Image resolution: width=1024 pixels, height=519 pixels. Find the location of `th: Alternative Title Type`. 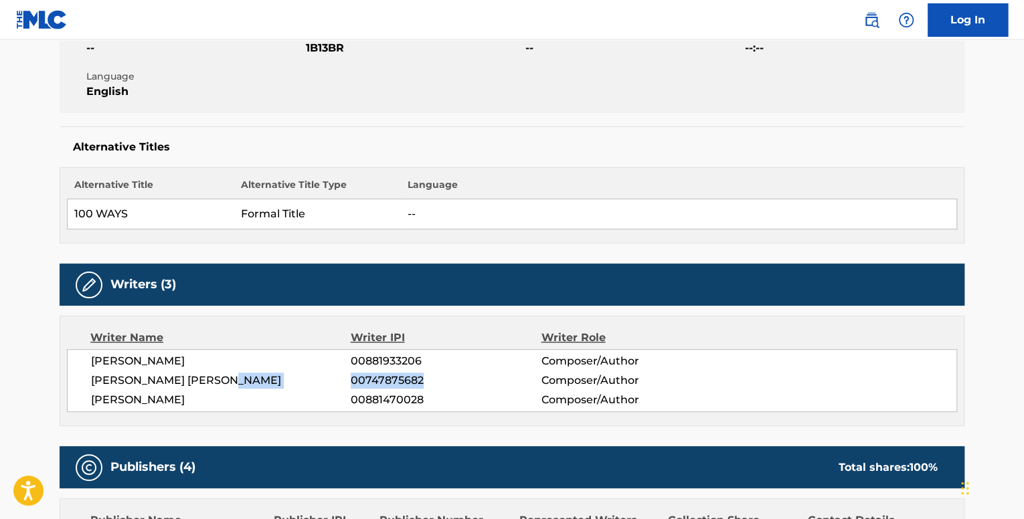

th: Alternative Title Type is located at coordinates (317, 189).